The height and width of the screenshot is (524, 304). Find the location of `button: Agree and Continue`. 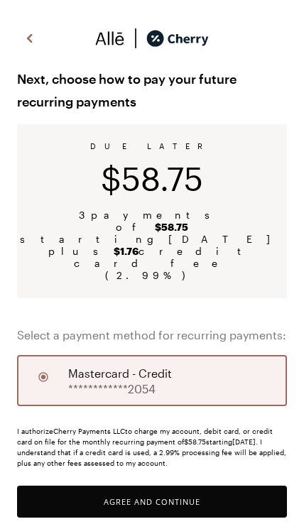

button: Agree and Continue is located at coordinates (152, 501).